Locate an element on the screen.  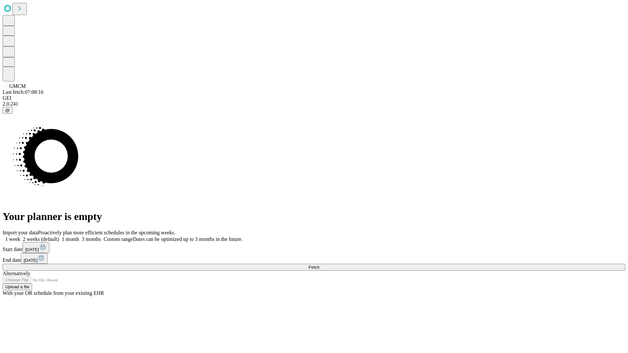
span: With your OR schedule from your existing EHR is located at coordinates (53, 293).